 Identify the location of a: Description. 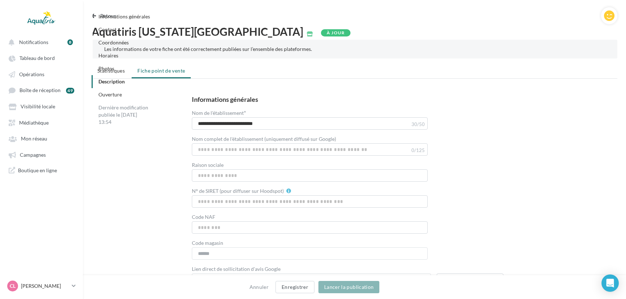
(111, 81).